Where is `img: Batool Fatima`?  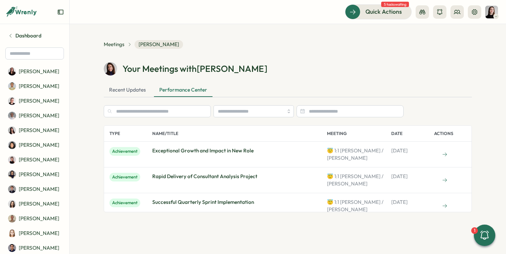
img: Batool Fatima is located at coordinates (12, 175).